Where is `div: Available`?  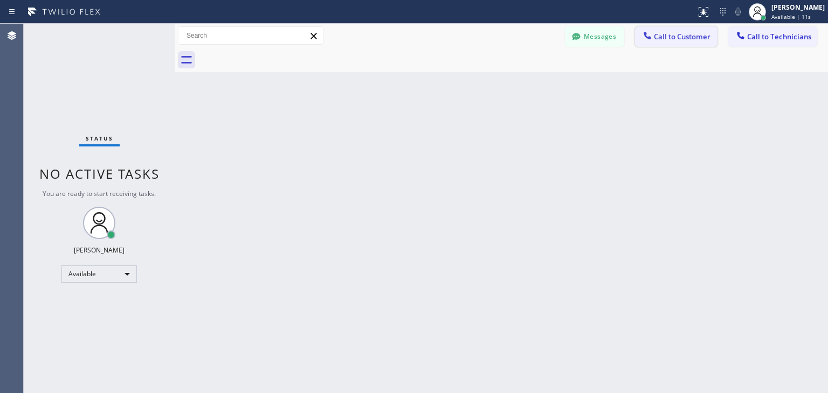 div: Available is located at coordinates (99, 274).